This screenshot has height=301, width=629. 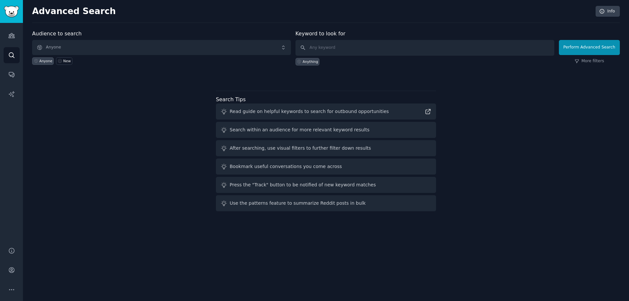 What do you see at coordinates (161, 47) in the screenshot?
I see `span: Anyone` at bounding box center [161, 47].